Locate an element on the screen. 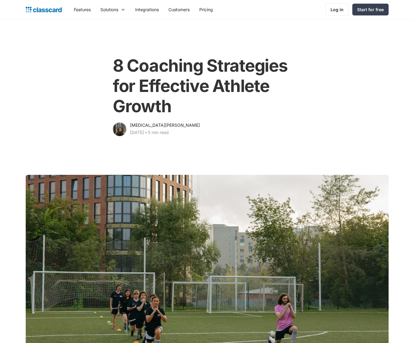  a: Customers is located at coordinates (179, 9).